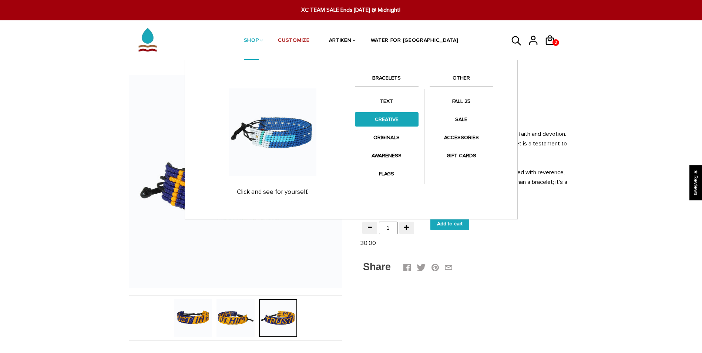 This screenshot has width=702, height=353. Describe the element at coordinates (273, 192) in the screenshot. I see `p: Click and see for yourself.` at that location.